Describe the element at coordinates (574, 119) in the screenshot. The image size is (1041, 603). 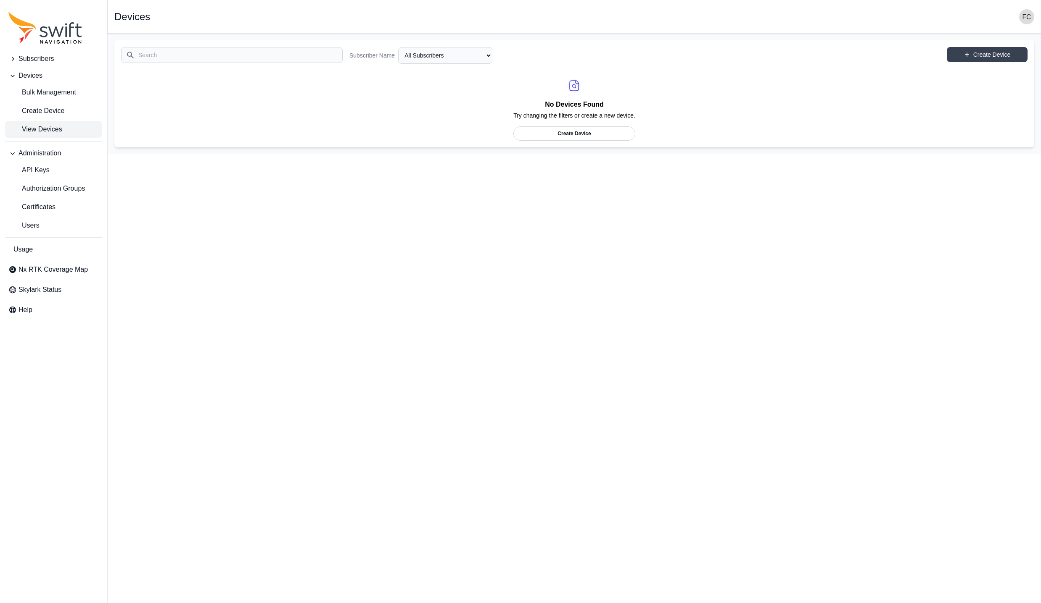
I see `p: Try changing the filters or create a new device.` at that location.